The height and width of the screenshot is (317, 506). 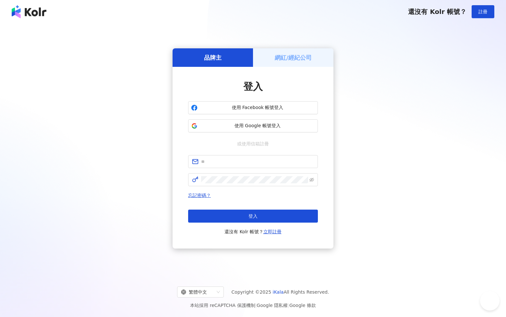 I want to click on span: Copyright © 2025 All Rights Reserved., so click(x=280, y=292).